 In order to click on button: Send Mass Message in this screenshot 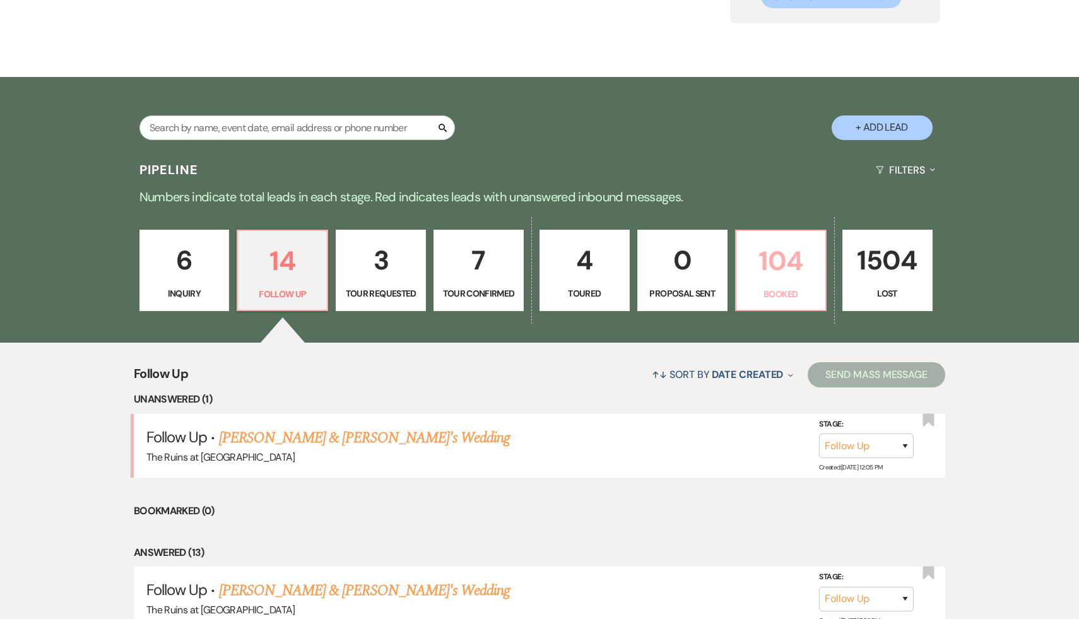, I will do `click(876, 375)`.